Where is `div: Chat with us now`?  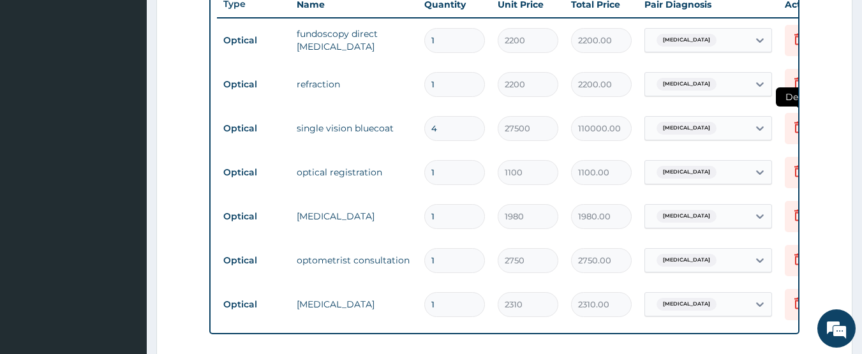
div: Chat with us now is located at coordinates (140, 80).